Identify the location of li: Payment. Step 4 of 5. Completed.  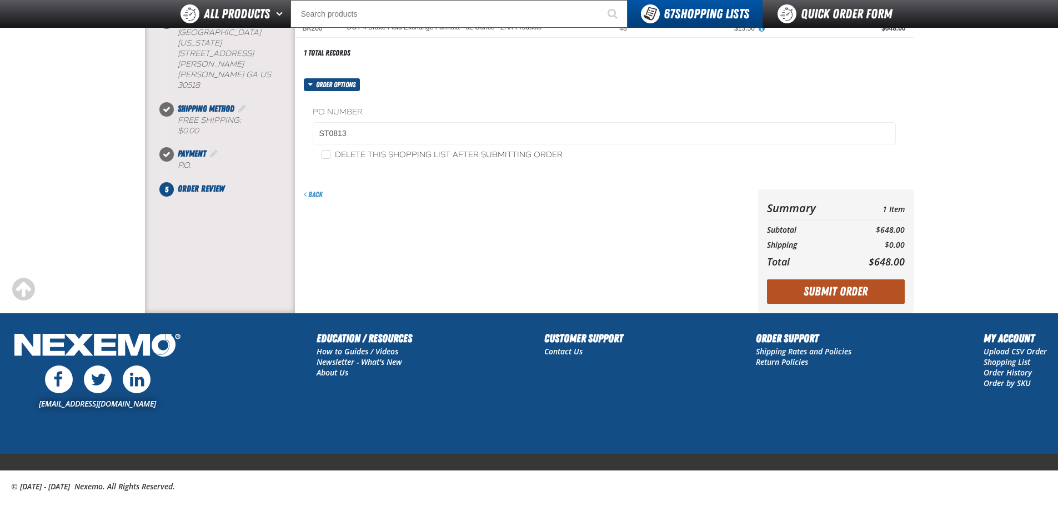
(230, 164).